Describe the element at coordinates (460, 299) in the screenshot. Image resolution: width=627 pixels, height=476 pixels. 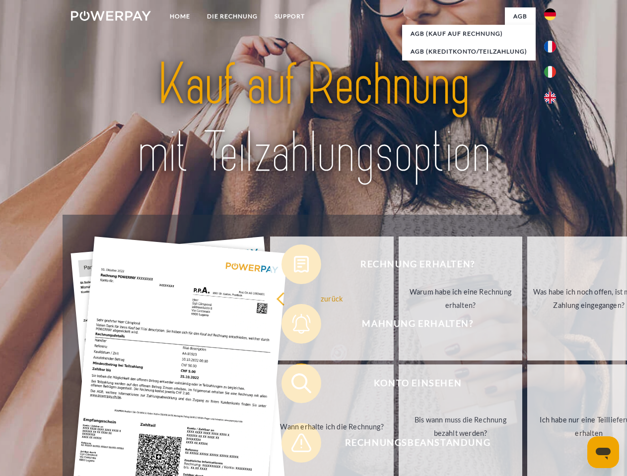
I see `div: Warum habe ich eine Rechnung erhalten?` at that location.